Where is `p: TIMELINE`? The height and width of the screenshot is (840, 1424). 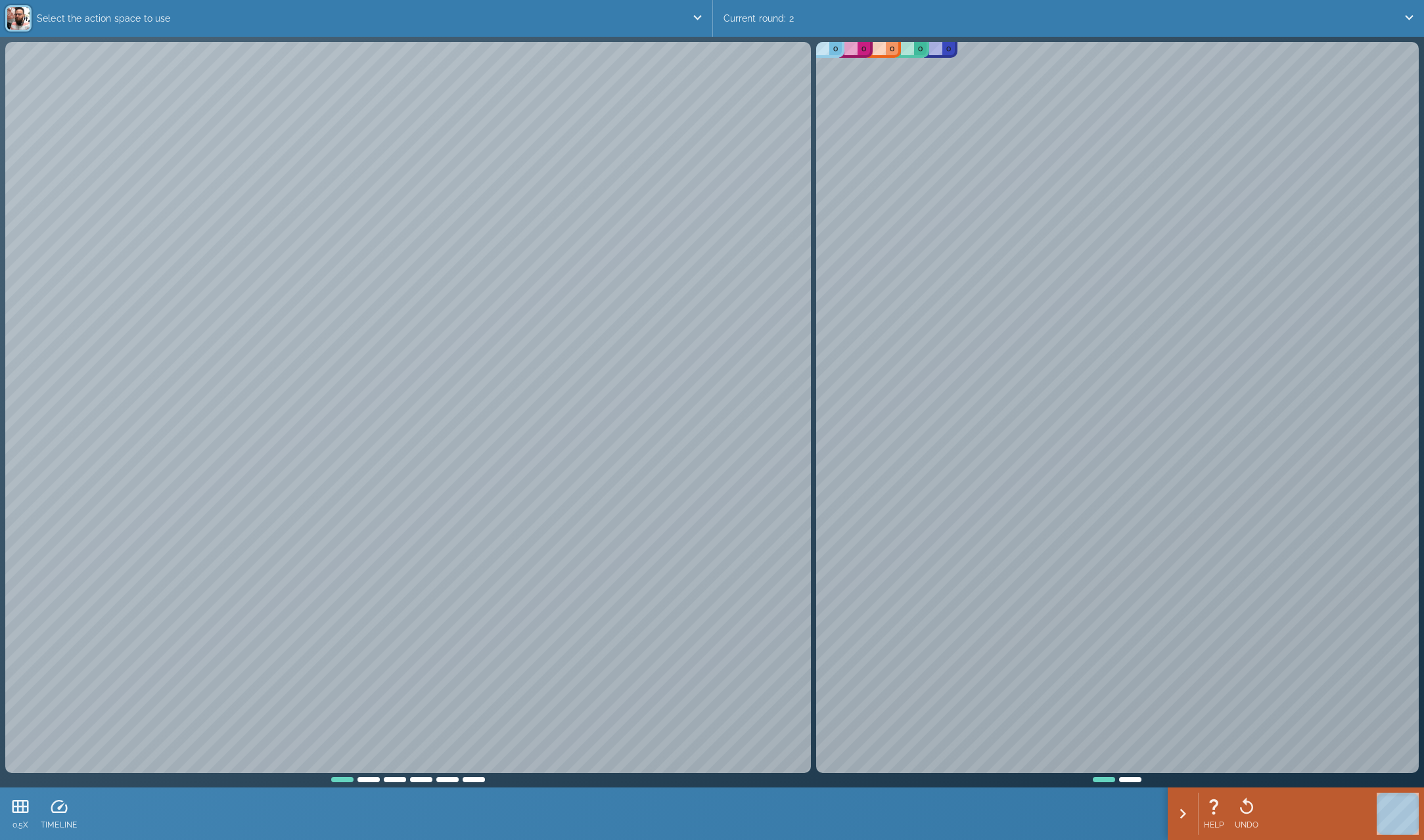
p: TIMELINE is located at coordinates (58, 825).